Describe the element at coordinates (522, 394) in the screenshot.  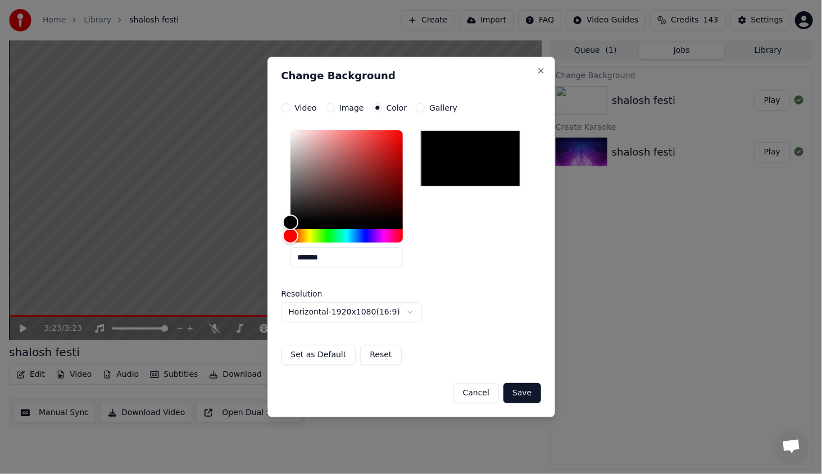
I see `button: Save` at that location.